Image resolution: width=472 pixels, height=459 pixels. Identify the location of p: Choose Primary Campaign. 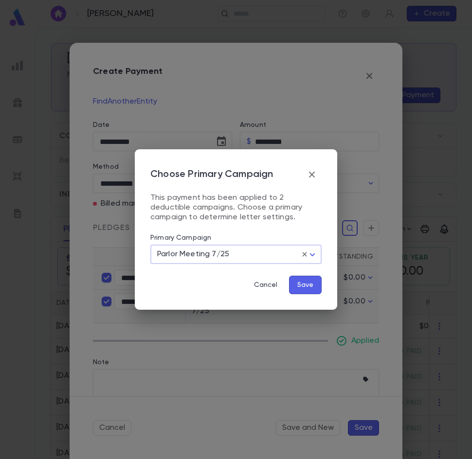
(212, 175).